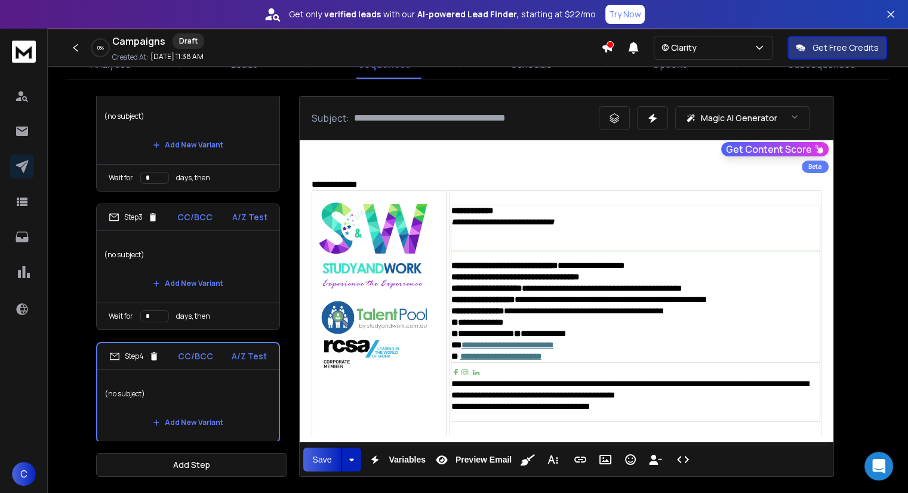 The width and height of the screenshot is (908, 493). What do you see at coordinates (100, 48) in the screenshot?
I see `p: 0 %` at bounding box center [100, 48].